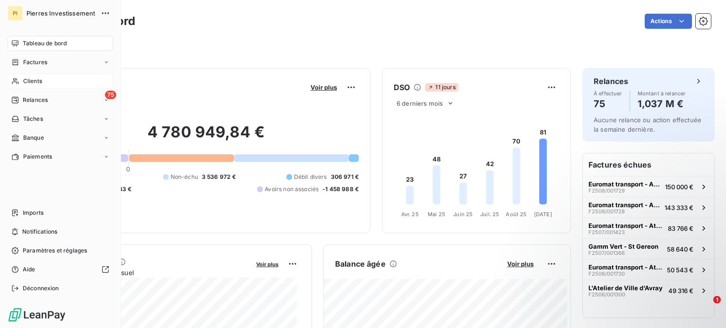 The image size is (726, 328). Describe the element at coordinates (662, 94) in the screenshot. I see `span: Montant à relancer` at that location.